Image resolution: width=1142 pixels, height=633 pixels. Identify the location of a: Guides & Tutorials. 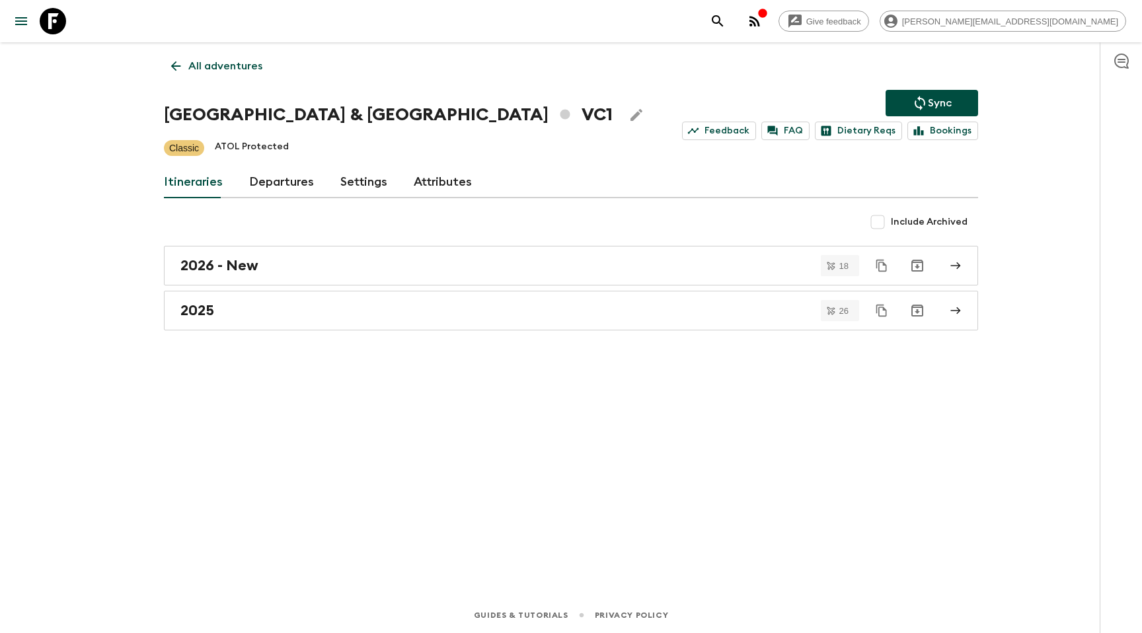
(521, 615).